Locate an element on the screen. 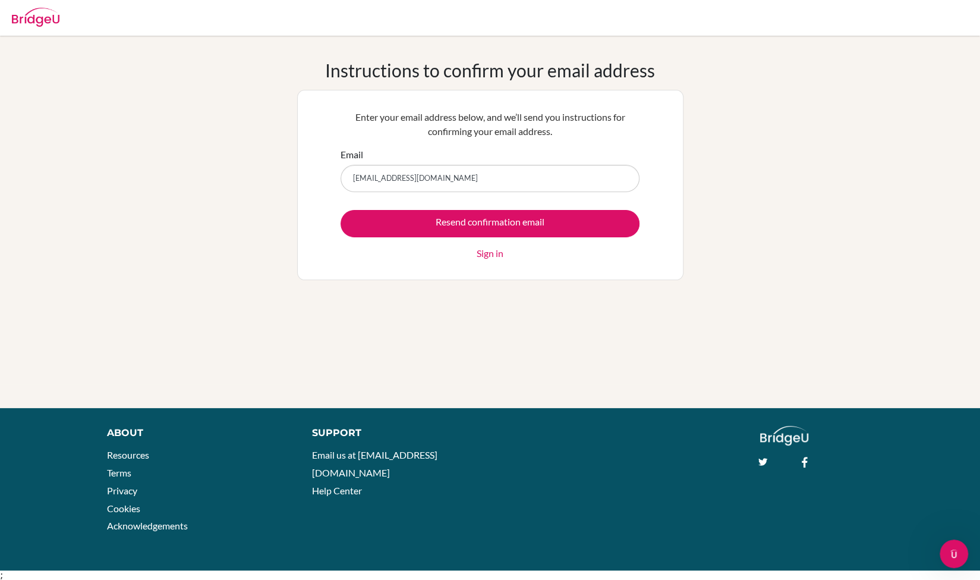 This screenshot has height=580, width=980. a: Sign in is located at coordinates (490, 253).